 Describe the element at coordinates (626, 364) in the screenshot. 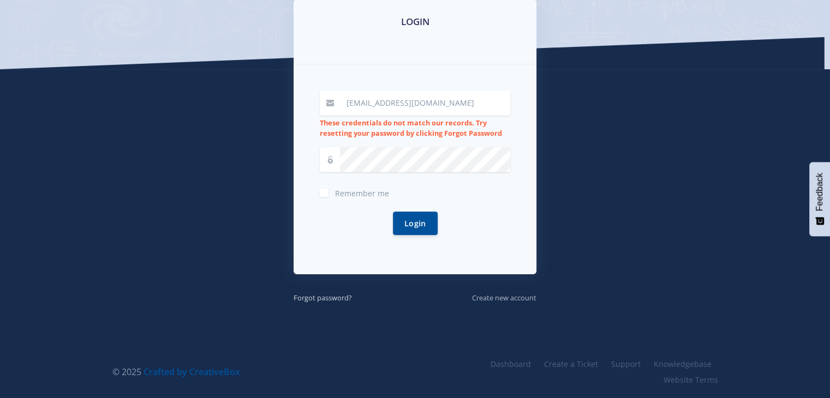

I see `a: Support` at that location.